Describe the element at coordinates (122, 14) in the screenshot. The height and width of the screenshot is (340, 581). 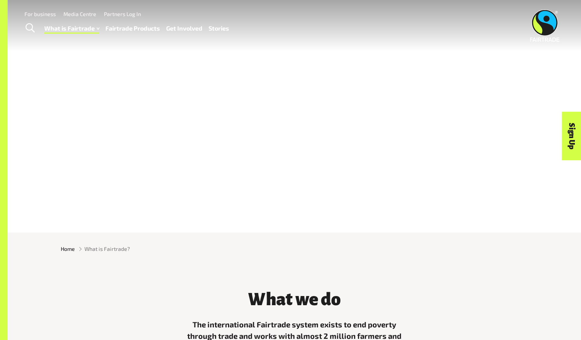
I see `a: Partners Log In` at that location.